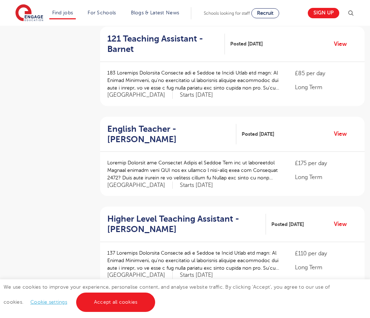 Image resolution: width=370 pixels, height=318 pixels. I want to click on a: Recruit, so click(265, 13).